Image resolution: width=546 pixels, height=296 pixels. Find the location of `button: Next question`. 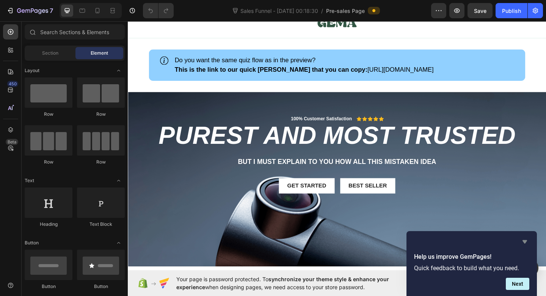

button: Next question is located at coordinates (518, 284).